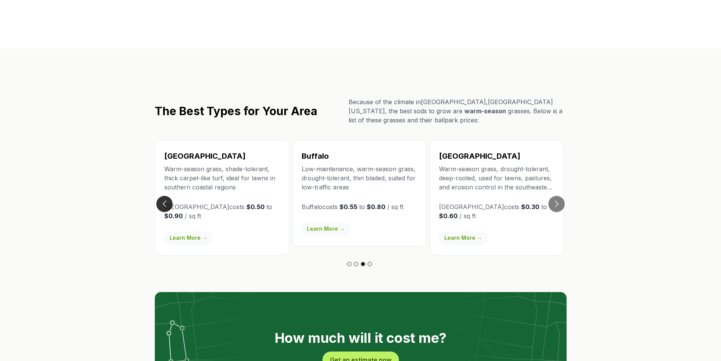 This screenshot has width=721, height=361. Describe the element at coordinates (173, 216) in the screenshot. I see `strong: $0.90` at that location.